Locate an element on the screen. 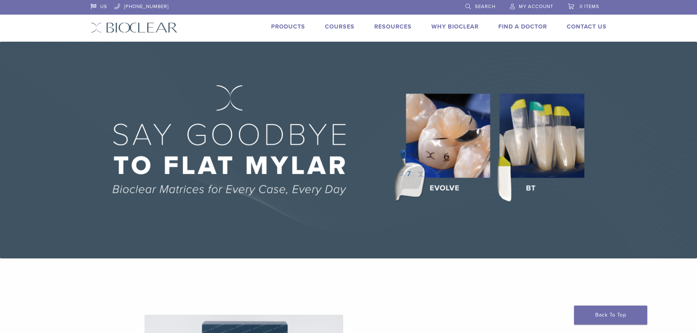 Image resolution: width=697 pixels, height=333 pixels. span: My Account is located at coordinates (536, 7).